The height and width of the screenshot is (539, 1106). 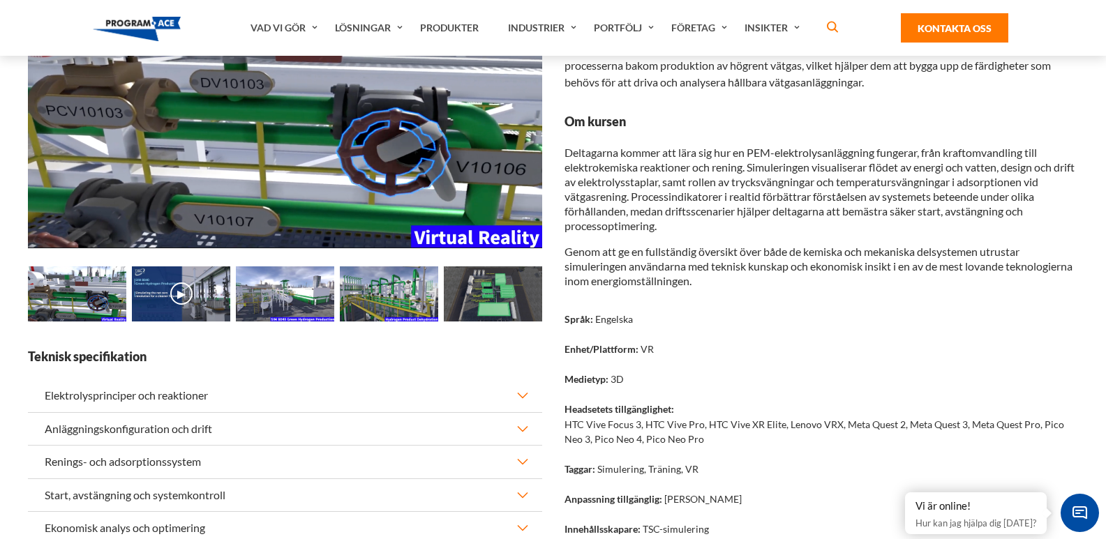 What do you see at coordinates (693, 27) in the screenshot?
I see `font: Företag` at bounding box center [693, 27].